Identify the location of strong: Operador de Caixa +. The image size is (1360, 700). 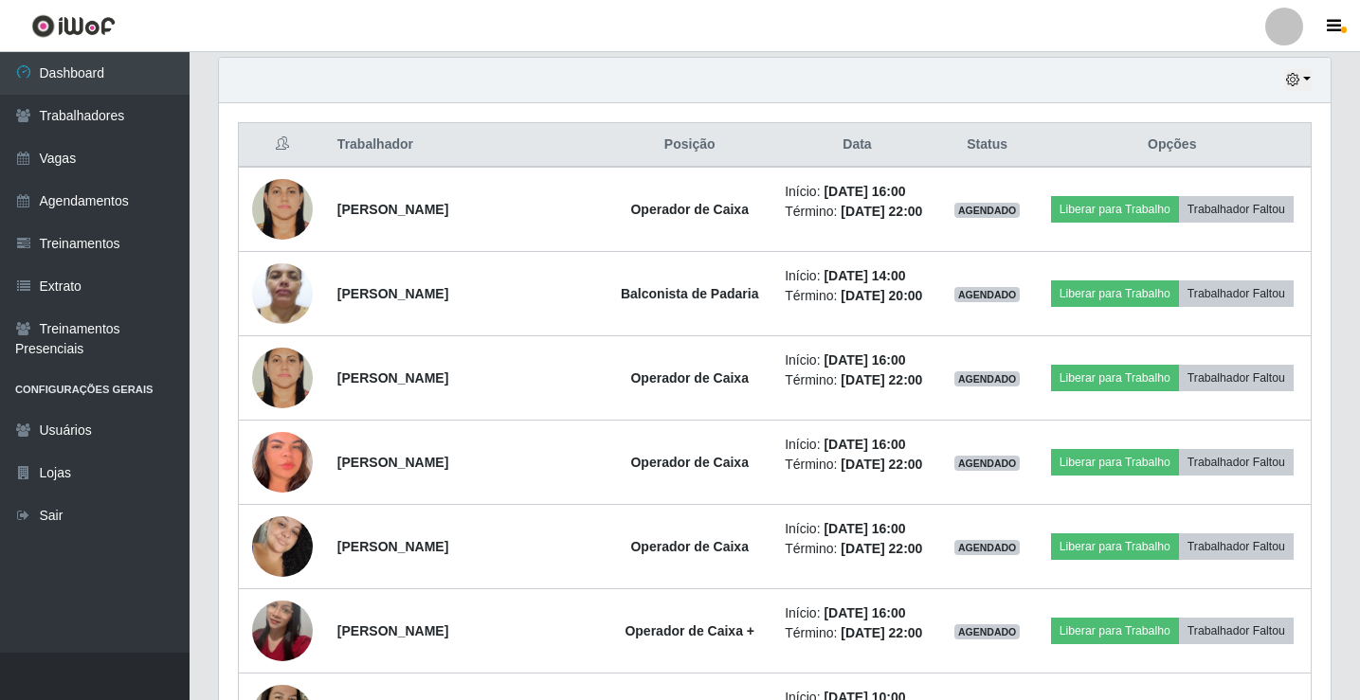
(689, 631).